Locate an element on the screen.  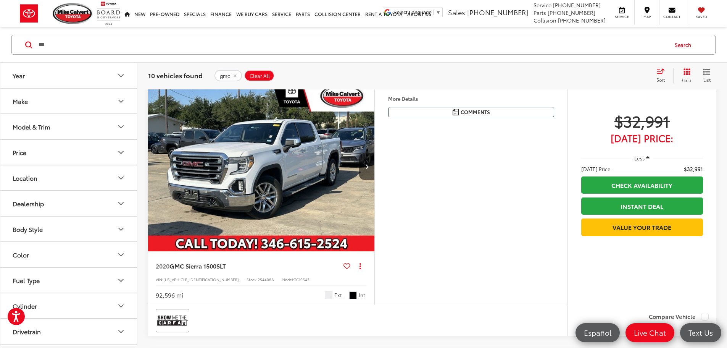
button: Comments is located at coordinates (471, 112).